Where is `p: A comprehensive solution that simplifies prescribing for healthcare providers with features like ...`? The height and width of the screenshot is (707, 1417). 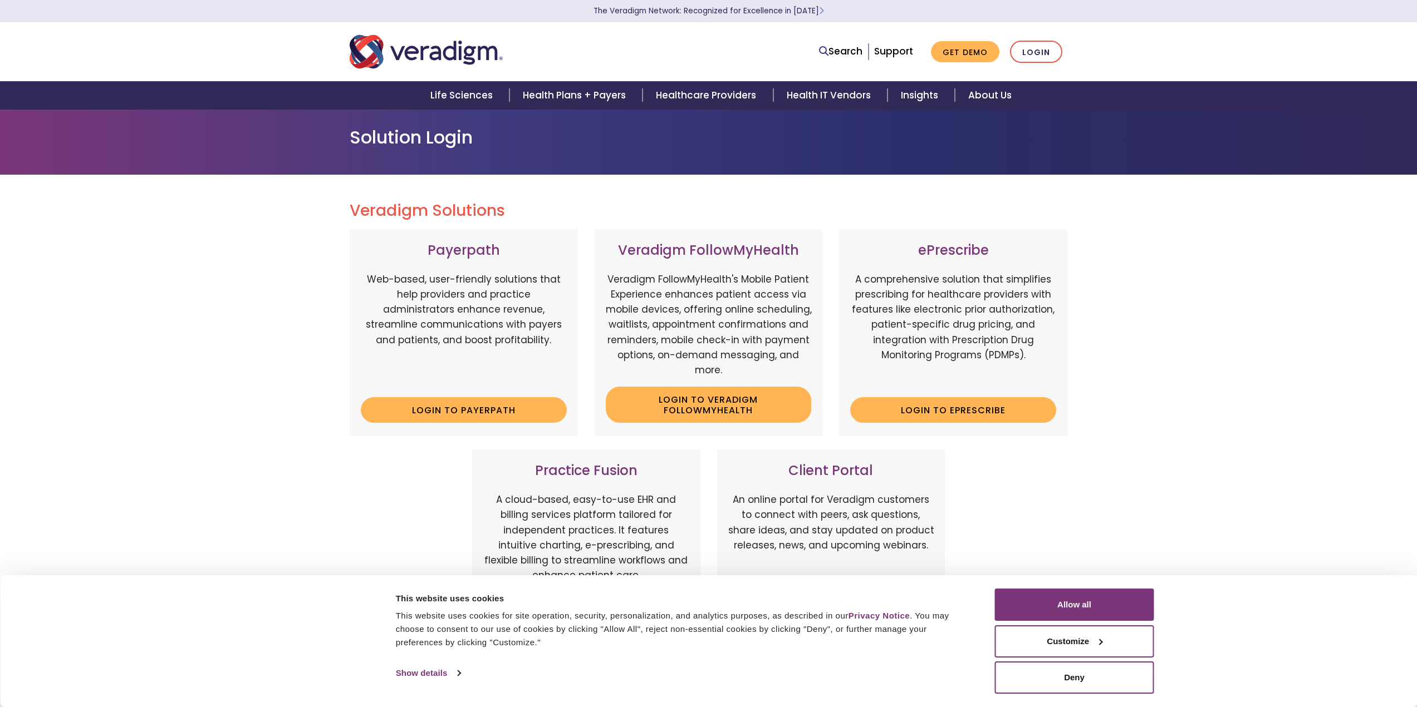
p: A comprehensive solution that simplifies prescribing for healthcare providers with features like ... is located at coordinates (953, 331).